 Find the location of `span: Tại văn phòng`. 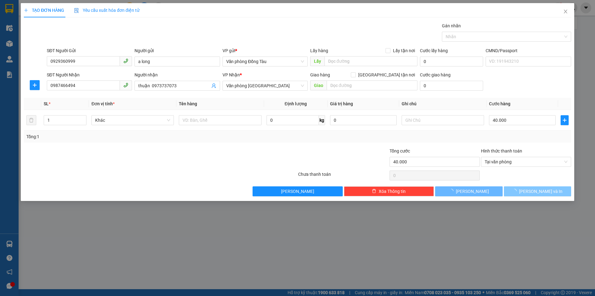

span: Tại văn phòng is located at coordinates (526, 162).